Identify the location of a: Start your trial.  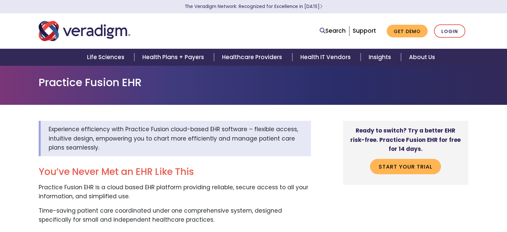
(406, 166).